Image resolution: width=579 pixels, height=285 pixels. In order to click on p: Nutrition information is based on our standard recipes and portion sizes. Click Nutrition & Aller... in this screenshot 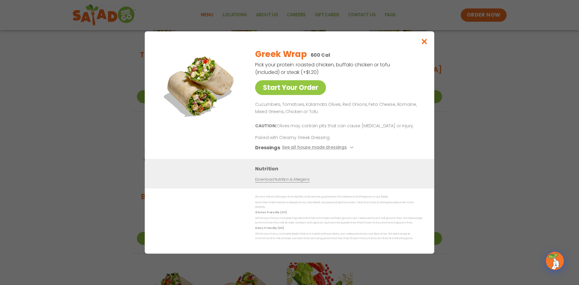, I will do `click(339, 205)`.